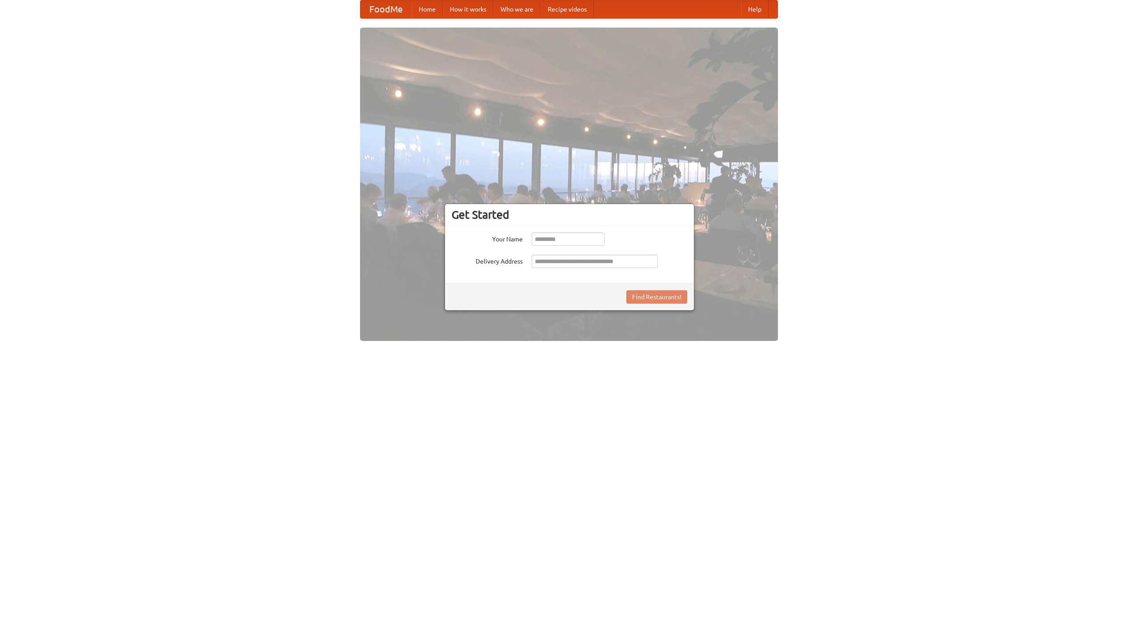 This screenshot has height=629, width=1138. I want to click on label: Delivery Address, so click(487, 260).